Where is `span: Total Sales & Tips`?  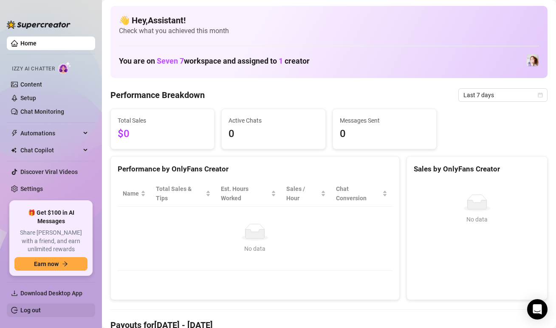
span: Total Sales & Tips is located at coordinates (180, 194).